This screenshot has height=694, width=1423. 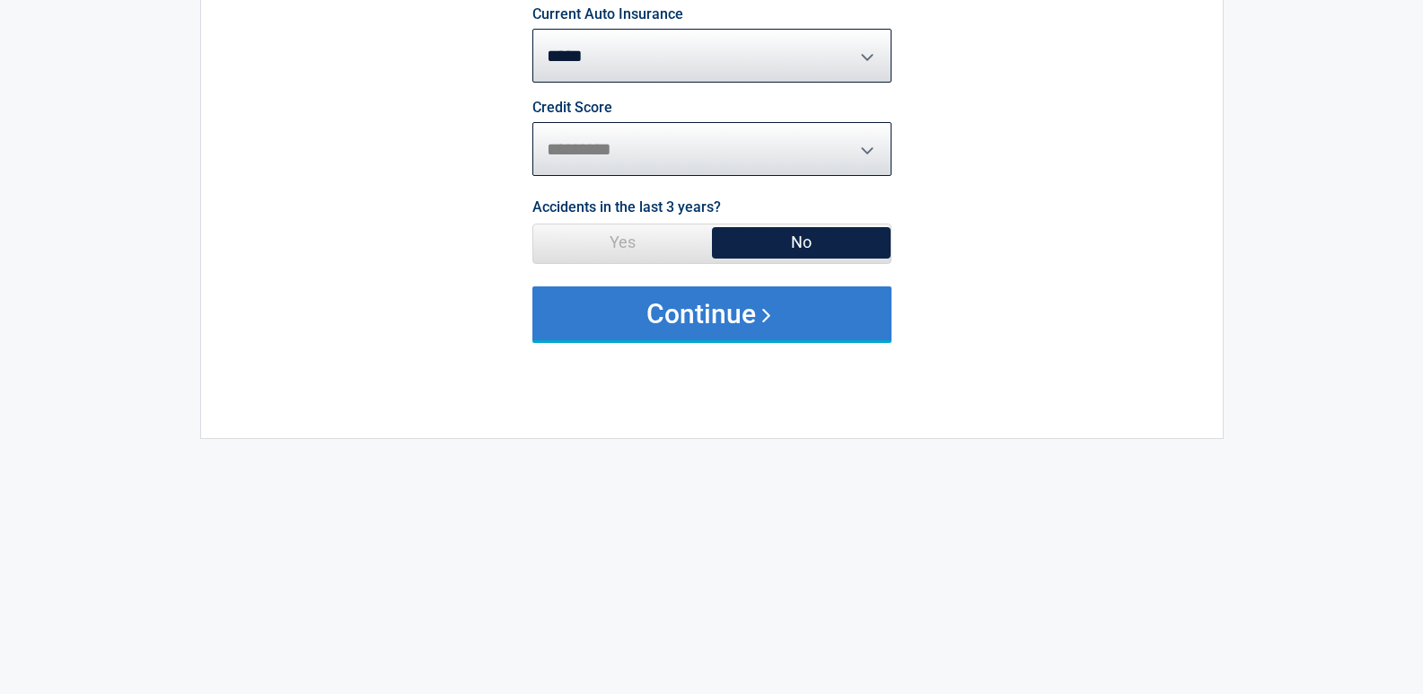 I want to click on button: Continue, so click(x=712, y=313).